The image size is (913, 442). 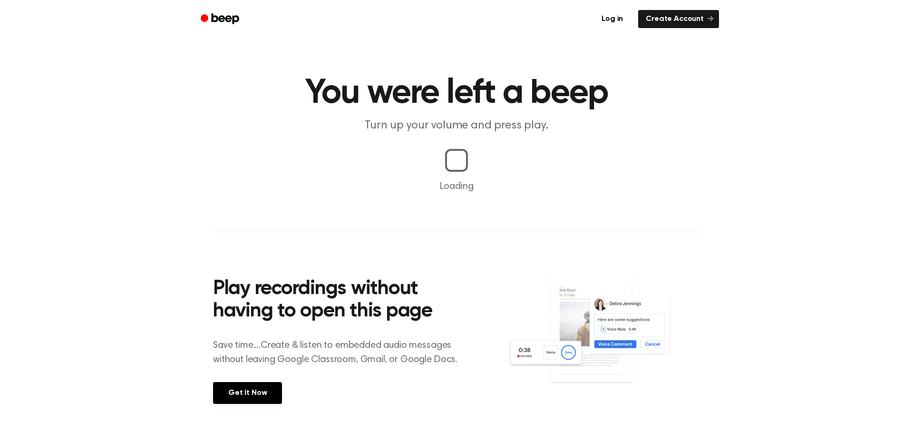 I want to click on a: Log in, so click(x=612, y=19).